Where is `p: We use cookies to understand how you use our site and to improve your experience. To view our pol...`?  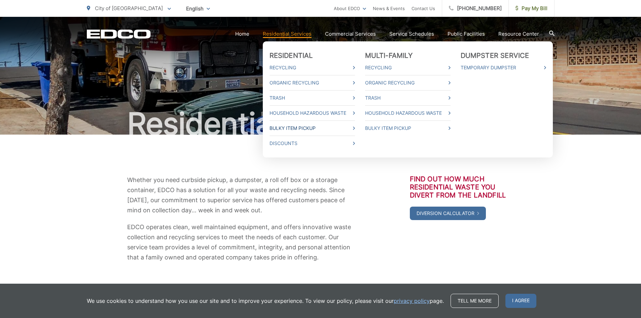
p: We use cookies to understand how you use our site and to improve your experience. To view our pol... is located at coordinates (265, 301).